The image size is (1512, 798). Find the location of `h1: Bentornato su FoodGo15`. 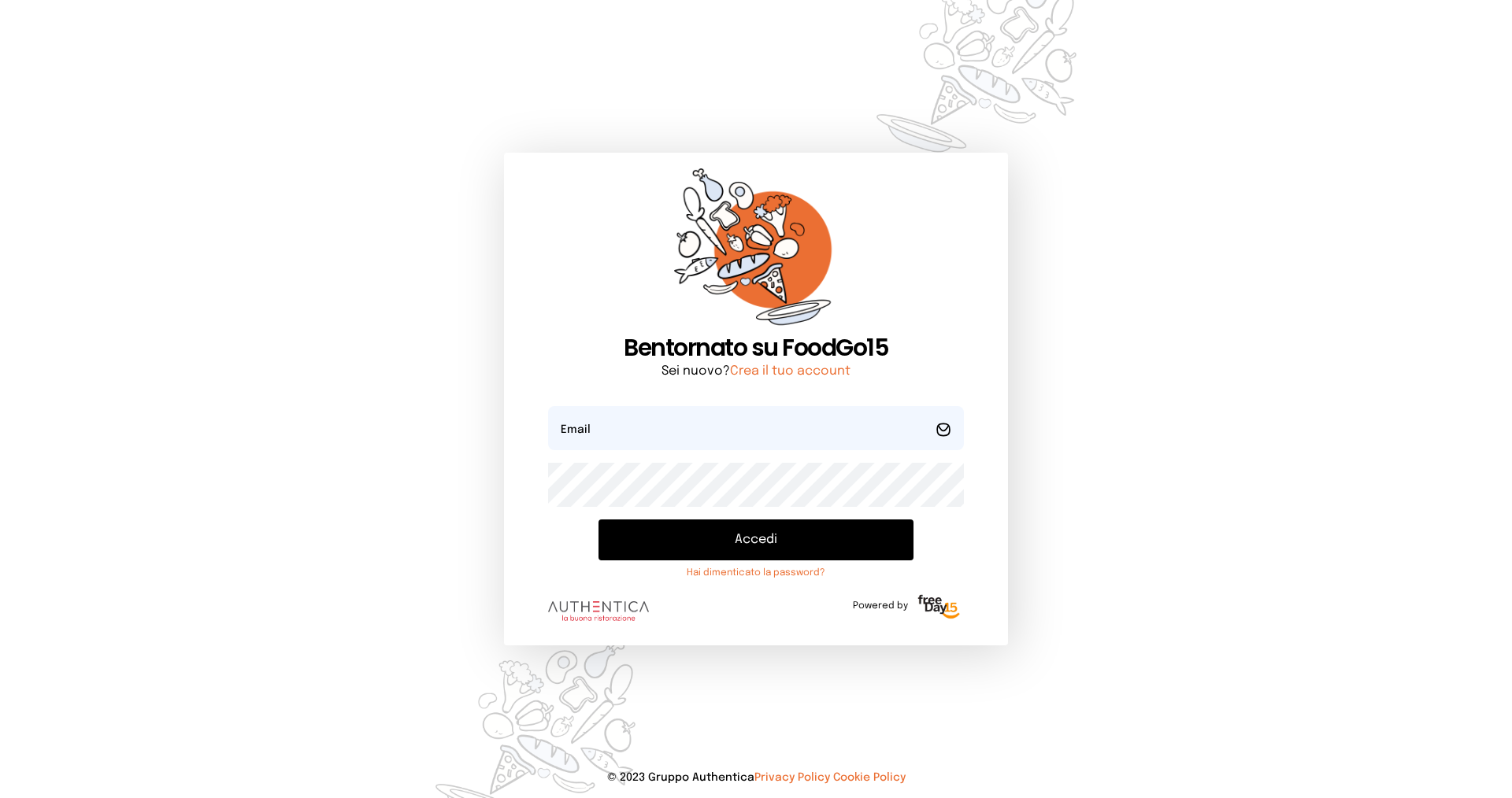

h1: Bentornato su FoodGo15 is located at coordinates (756, 349).